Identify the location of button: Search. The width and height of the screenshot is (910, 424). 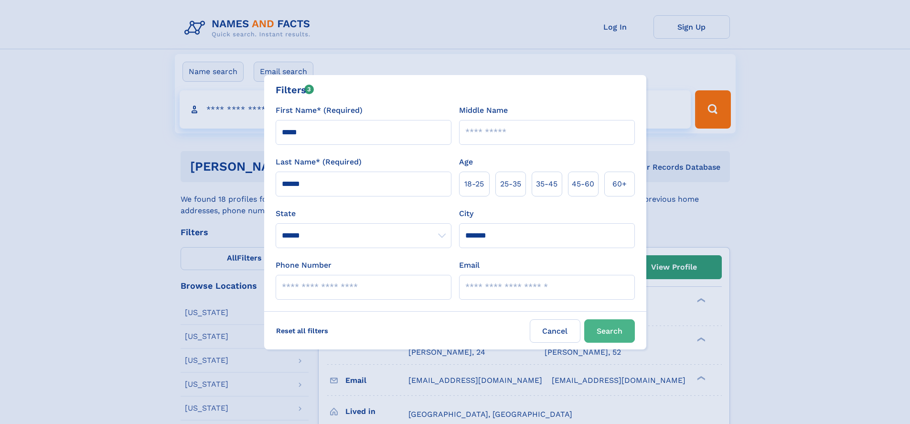
(609, 331).